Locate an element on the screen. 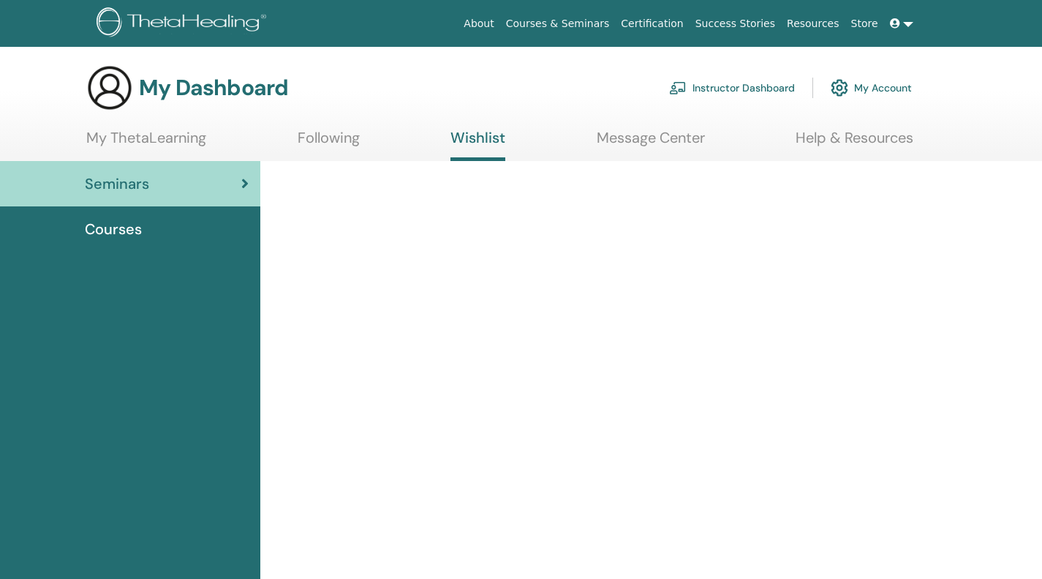  h3: My Dashboard is located at coordinates (214, 88).